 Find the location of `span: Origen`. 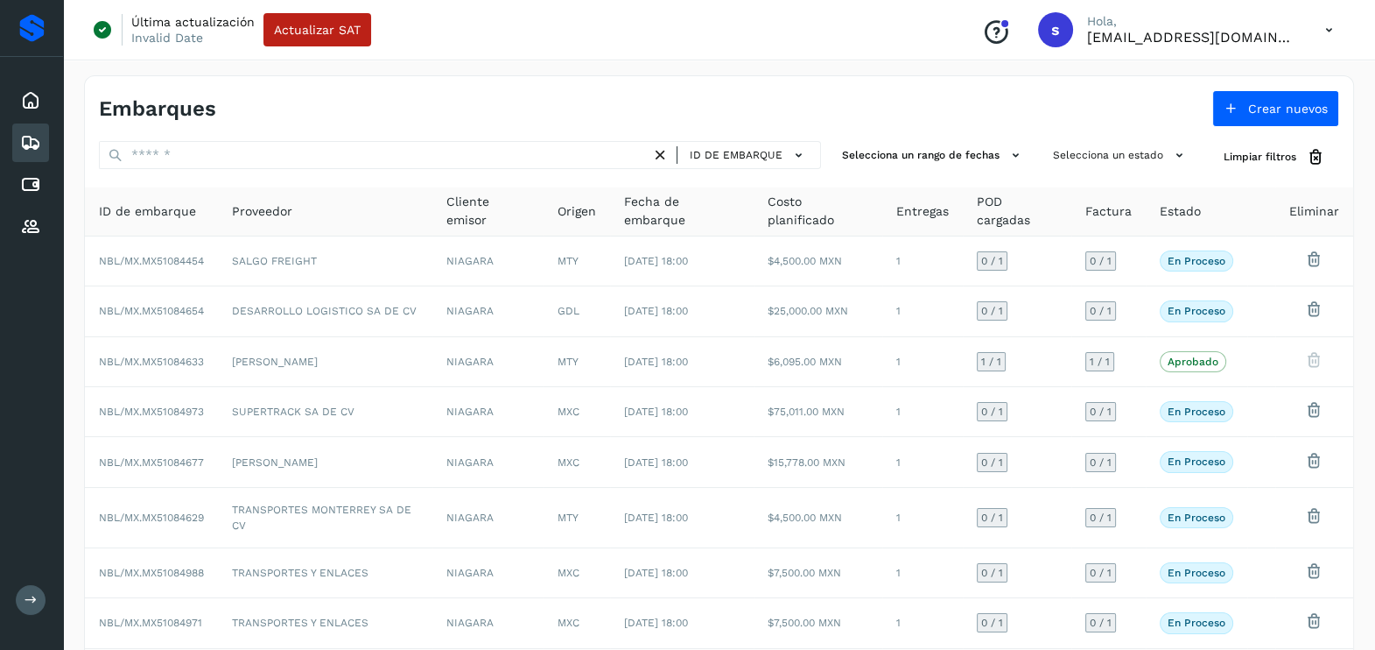

span: Origen is located at coordinates (577, 211).